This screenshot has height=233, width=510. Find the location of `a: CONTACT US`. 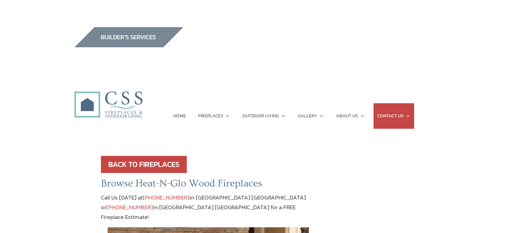

a: CONTACT US is located at coordinates (394, 116).